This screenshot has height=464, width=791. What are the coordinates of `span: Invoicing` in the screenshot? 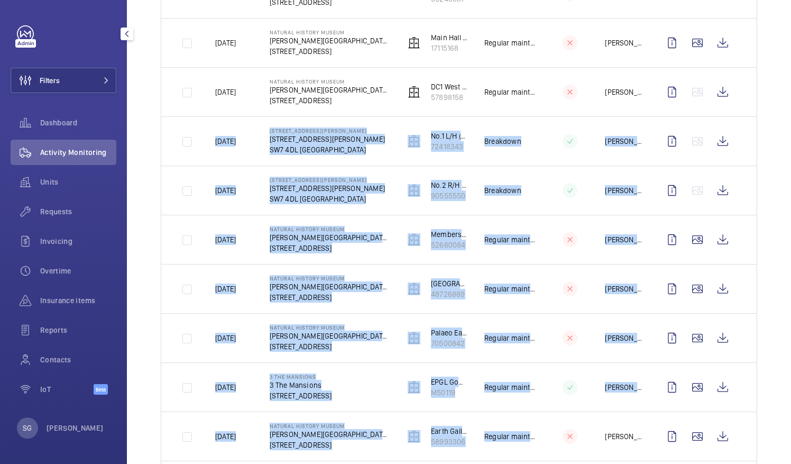 It's located at (78, 241).